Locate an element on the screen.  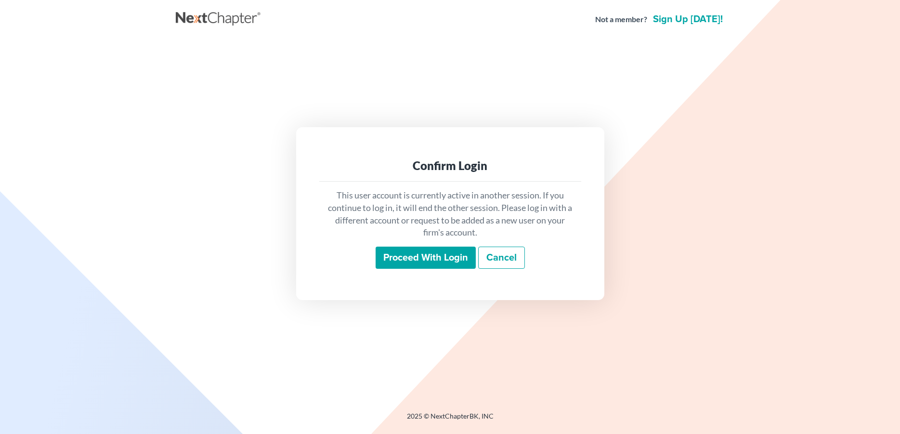
input: Proceed with login is located at coordinates (426, 258).